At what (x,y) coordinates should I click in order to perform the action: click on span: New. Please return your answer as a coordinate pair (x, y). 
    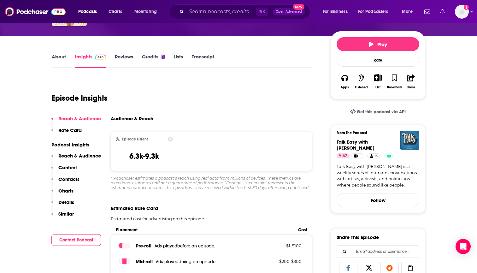
    Looking at the image, I should click on (299, 7).